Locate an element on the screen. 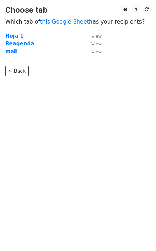 The width and height of the screenshot is (156, 251). strong: mail is located at coordinates (11, 52).